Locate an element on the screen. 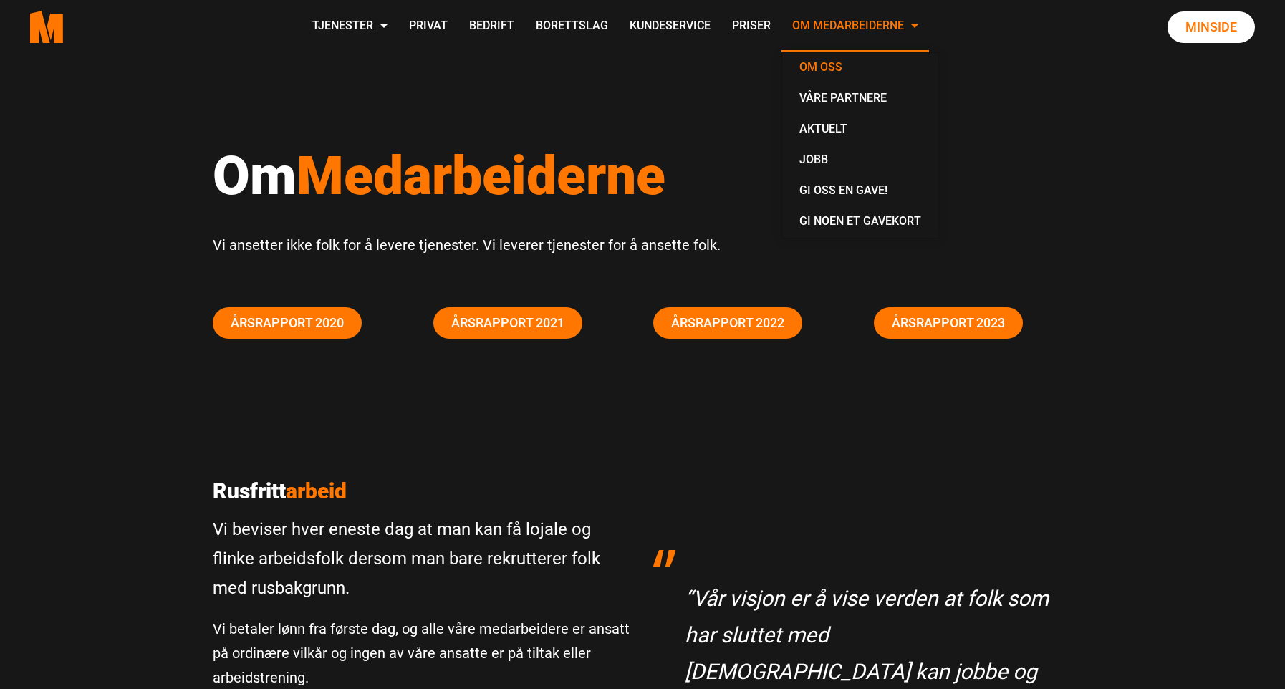 This screenshot has height=689, width=1285. a: Aktuelt is located at coordinates (860, 130).